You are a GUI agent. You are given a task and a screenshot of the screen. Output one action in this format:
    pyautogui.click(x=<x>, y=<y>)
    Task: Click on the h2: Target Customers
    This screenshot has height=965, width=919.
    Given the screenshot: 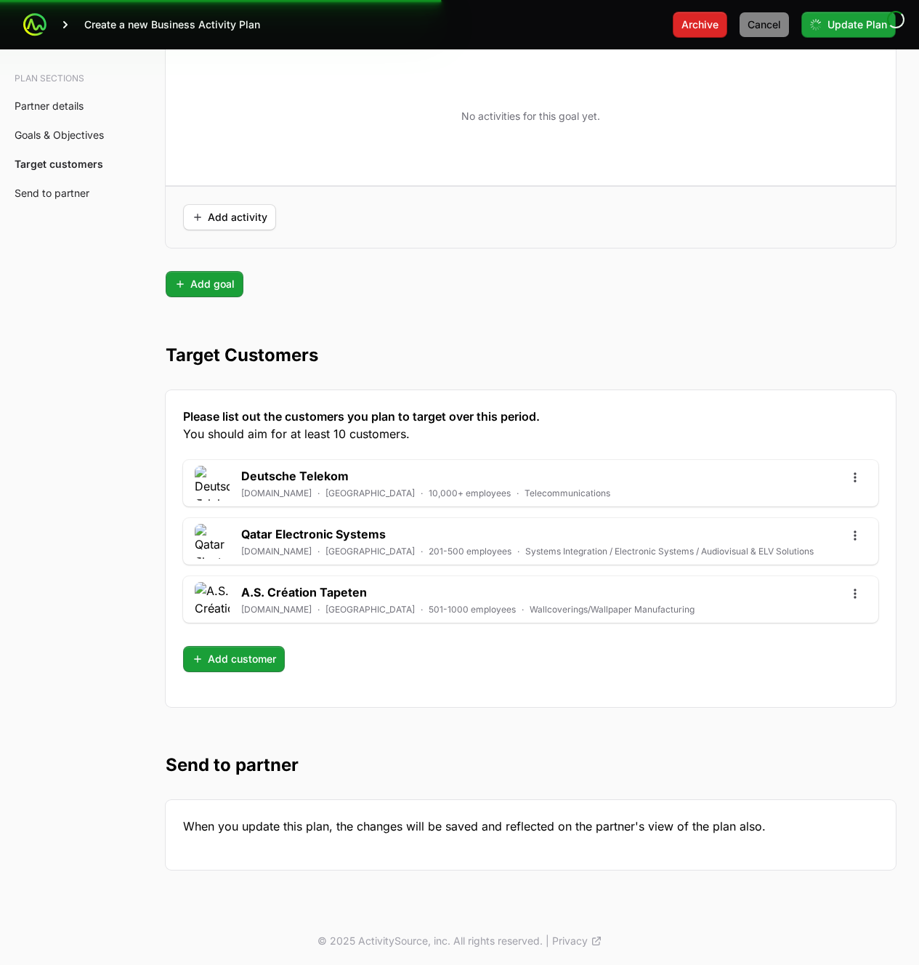 What is the action you would take?
    pyautogui.click(x=530, y=355)
    